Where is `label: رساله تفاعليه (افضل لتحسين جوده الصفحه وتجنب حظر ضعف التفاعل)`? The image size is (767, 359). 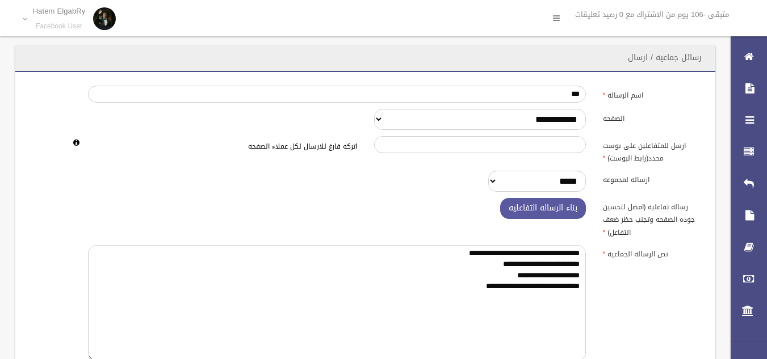 label: رساله تفاعليه (افضل لتحسين جوده الصفحه وتجنب حظر ضعف التفاعل) is located at coordinates (652, 219).